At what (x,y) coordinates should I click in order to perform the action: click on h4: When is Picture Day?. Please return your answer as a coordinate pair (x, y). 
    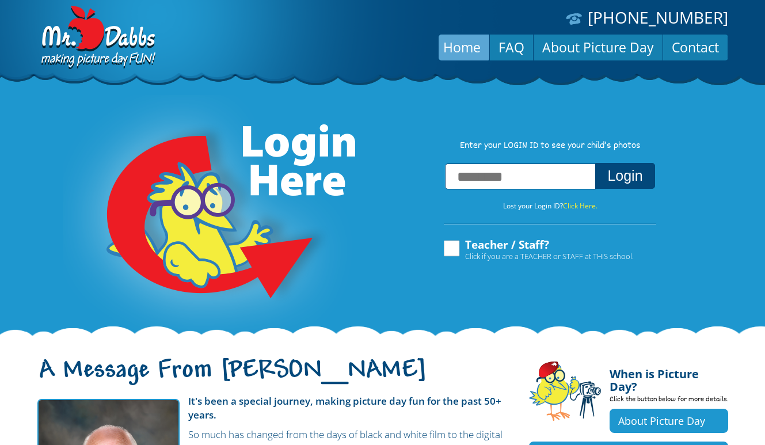
    Looking at the image, I should click on (669, 377).